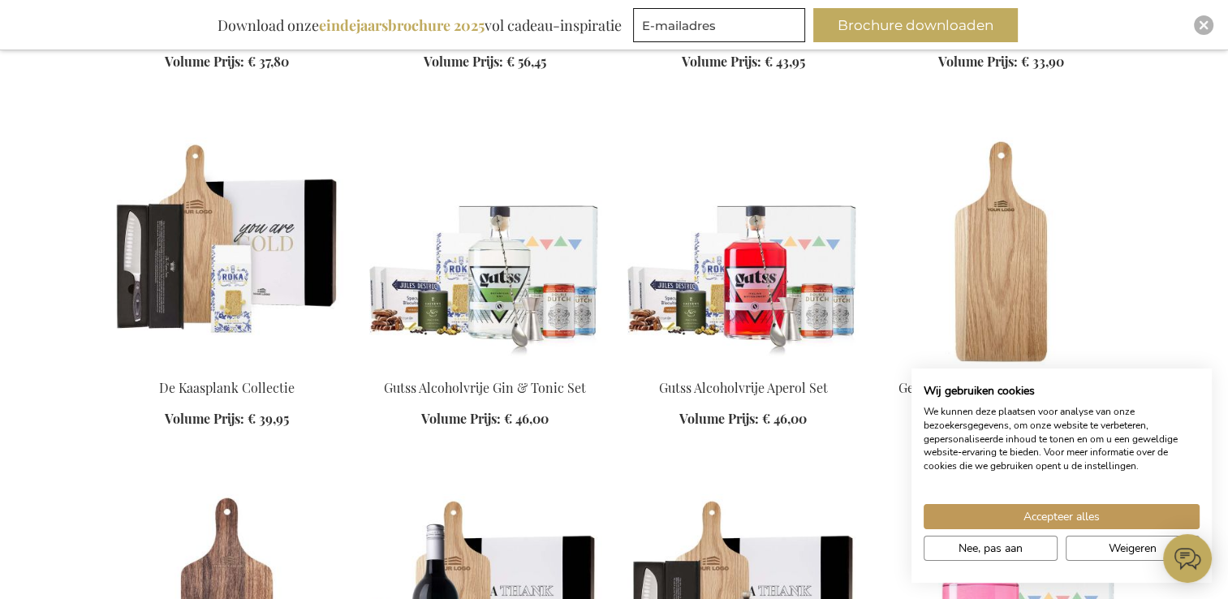 This screenshot has height=599, width=1228. Describe the element at coordinates (227, 365) in the screenshot. I see `a: The Cheese Board Collection` at that location.